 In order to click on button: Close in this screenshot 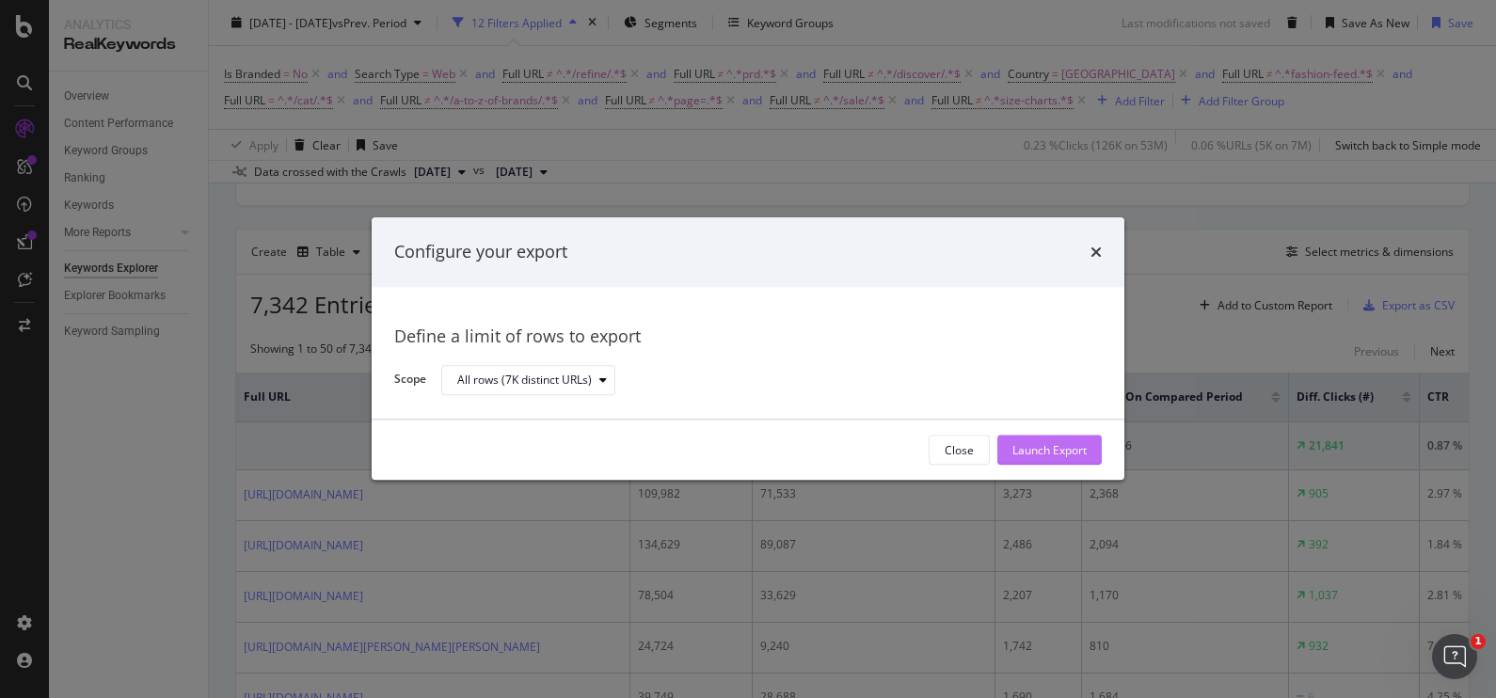, I will do `click(959, 451)`.